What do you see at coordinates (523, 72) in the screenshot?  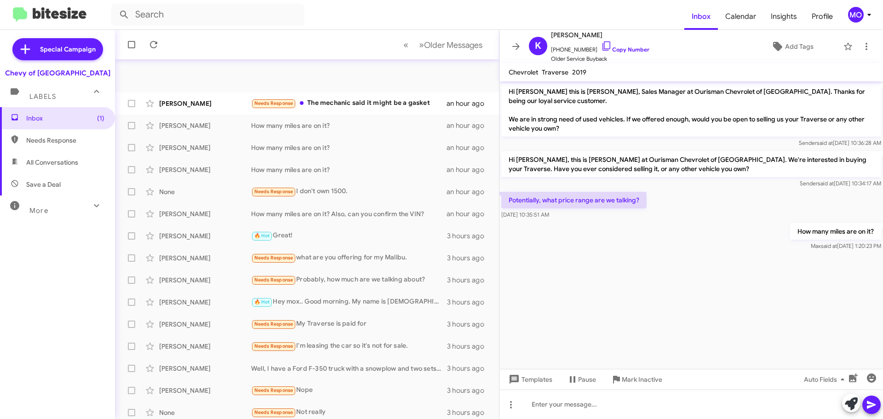 I see `span: Chevrolet` at bounding box center [523, 72].